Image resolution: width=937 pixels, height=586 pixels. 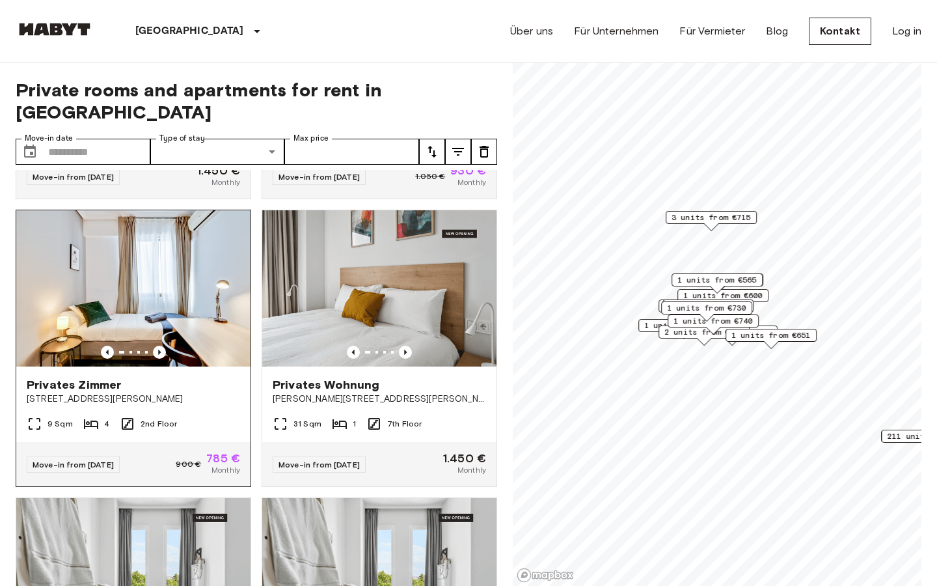 I want to click on span: 1 units from €750, so click(x=684, y=325).